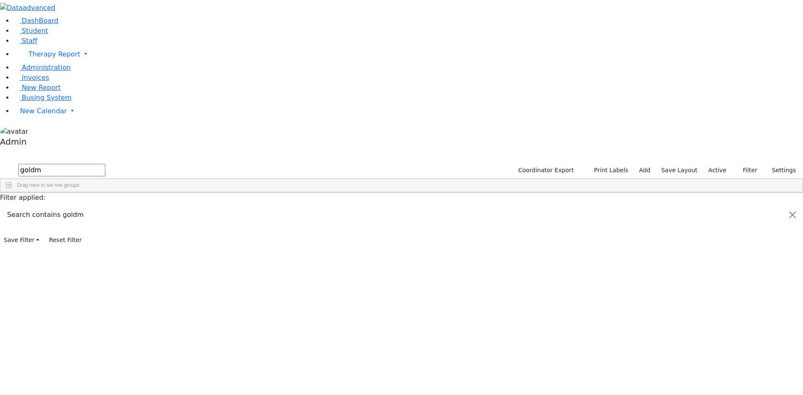 The width and height of the screenshot is (803, 395). What do you see at coordinates (36, 77) in the screenshot?
I see `span: Invoices` at bounding box center [36, 77].